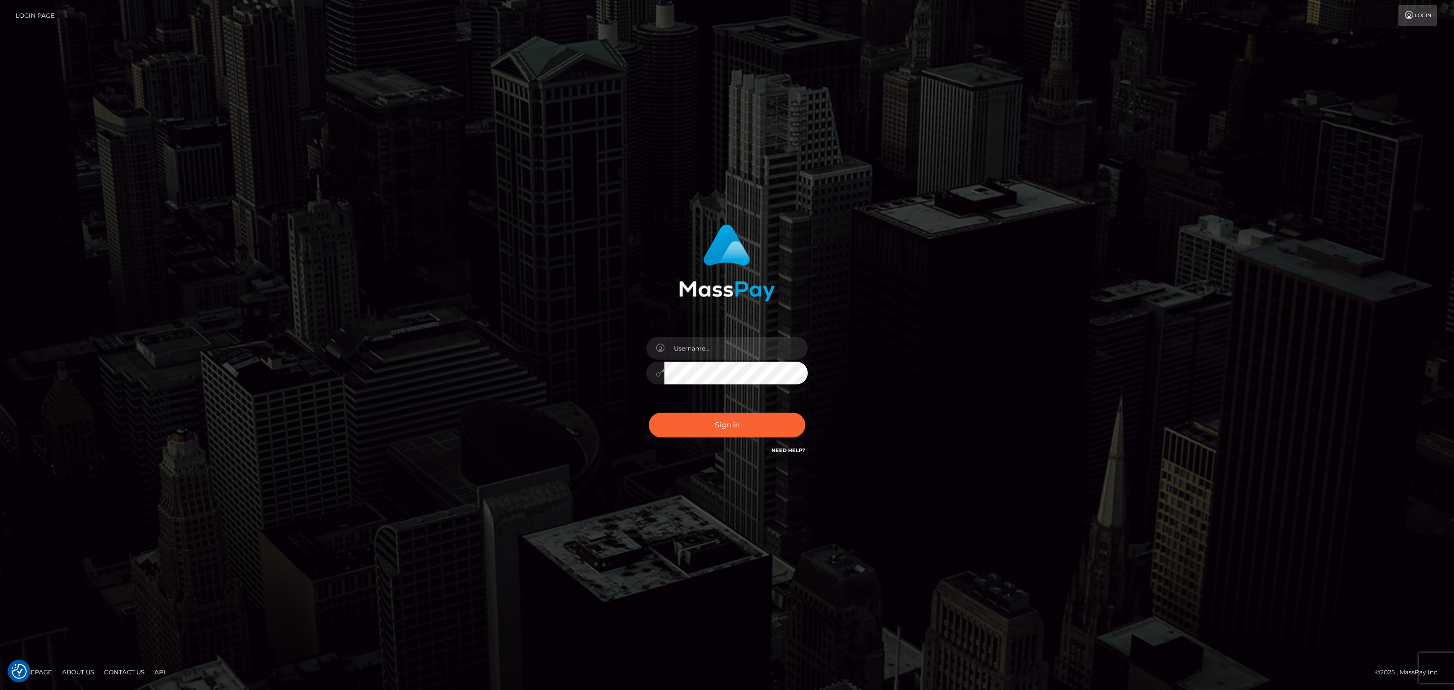 The width and height of the screenshot is (1454, 690). What do you see at coordinates (736, 348) in the screenshot?
I see `input: Username...` at bounding box center [736, 348].